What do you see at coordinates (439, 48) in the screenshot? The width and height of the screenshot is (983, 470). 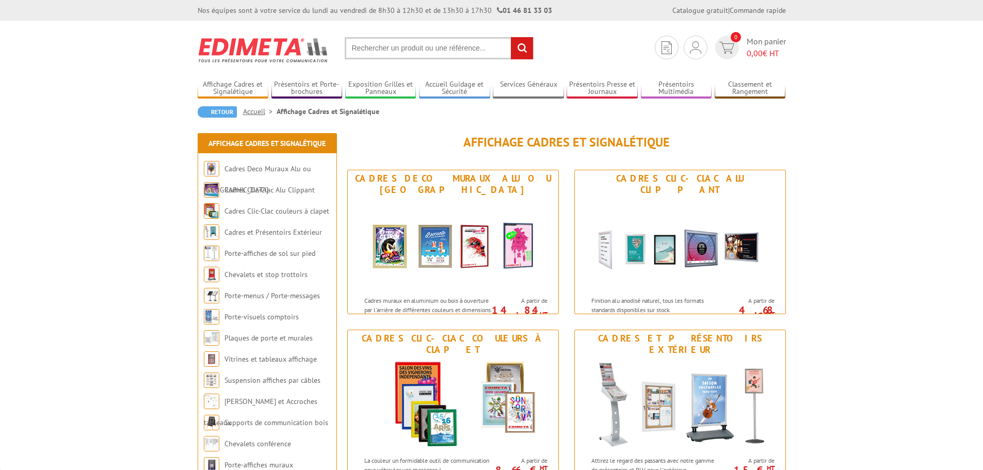 I see `input: Rechercher un produit ou une référence...` at bounding box center [439, 48].